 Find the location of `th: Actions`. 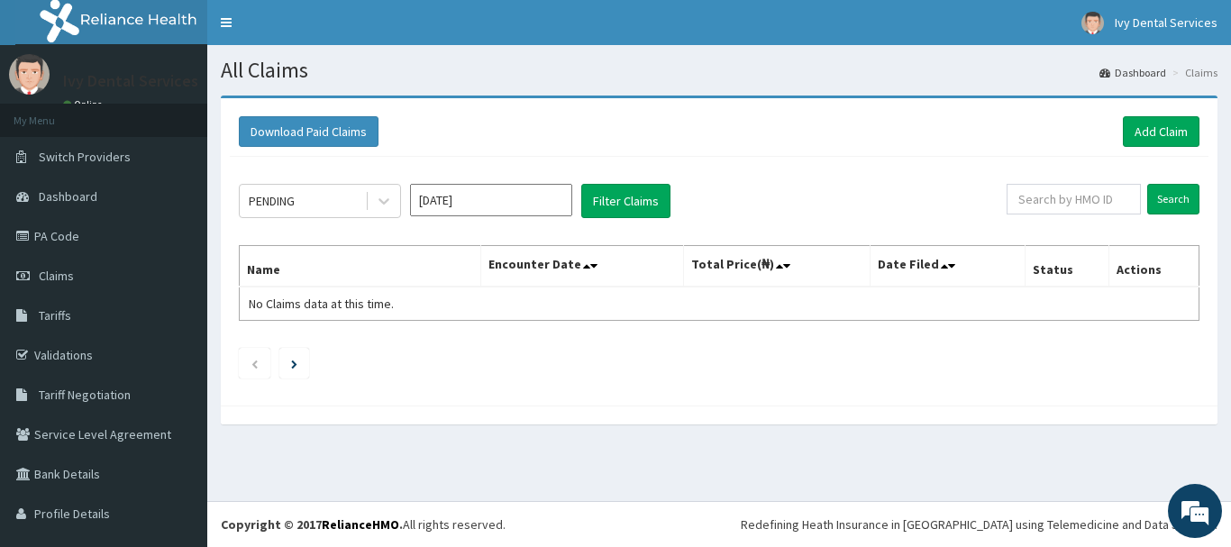

th: Actions is located at coordinates (1154, 267).